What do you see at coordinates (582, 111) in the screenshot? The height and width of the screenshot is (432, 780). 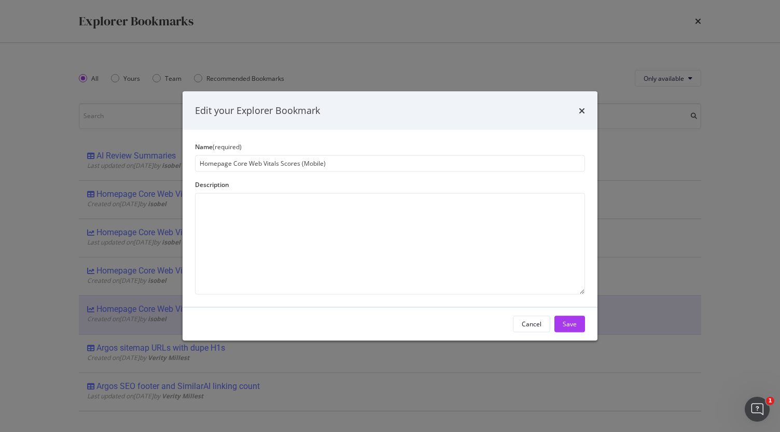 I see `div: times` at bounding box center [582, 111].